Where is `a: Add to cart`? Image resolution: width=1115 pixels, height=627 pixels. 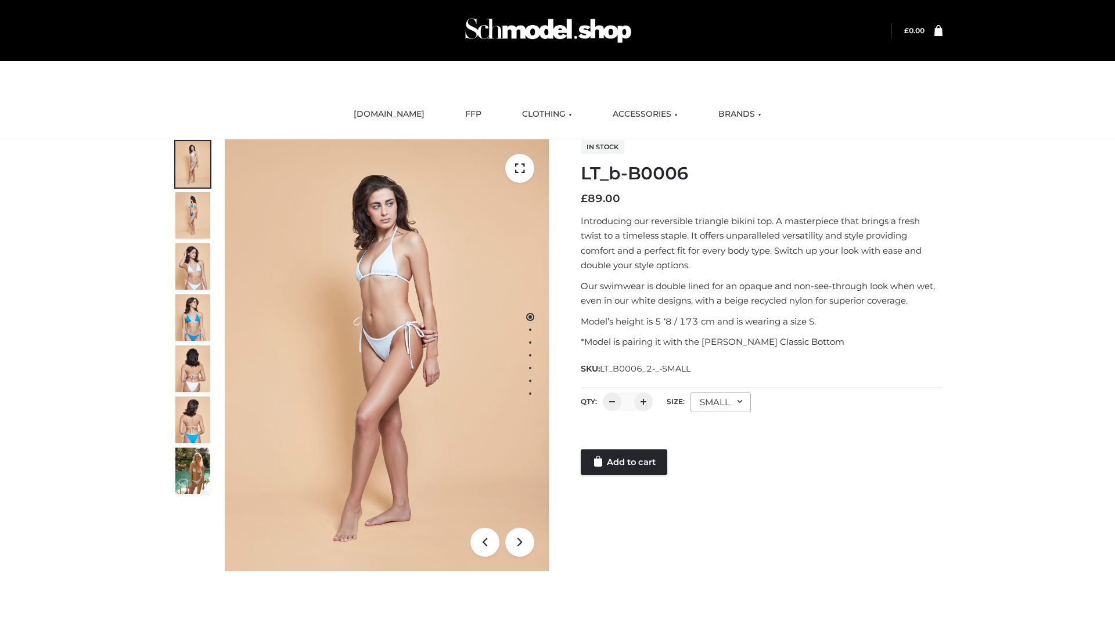 a: Add to cart is located at coordinates (624, 462).